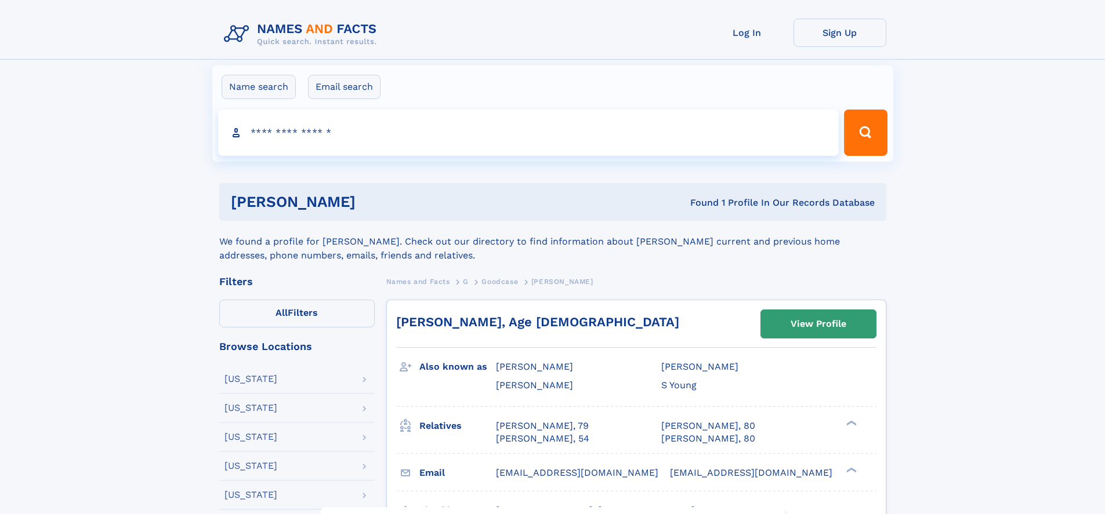 This screenshot has height=514, width=1105. Describe the element at coordinates (865, 133) in the screenshot. I see `button: Search Button` at that location.